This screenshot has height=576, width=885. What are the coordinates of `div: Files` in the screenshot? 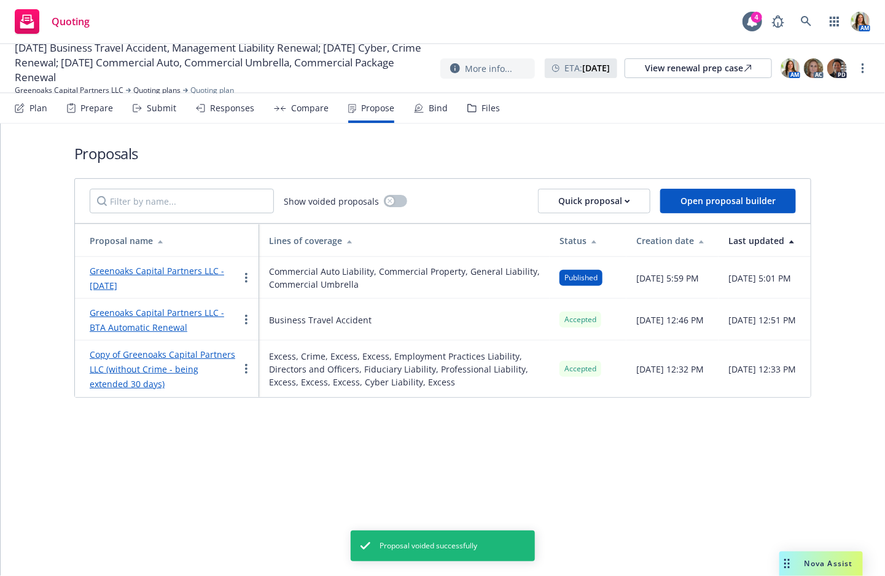 It's located at (491, 108).